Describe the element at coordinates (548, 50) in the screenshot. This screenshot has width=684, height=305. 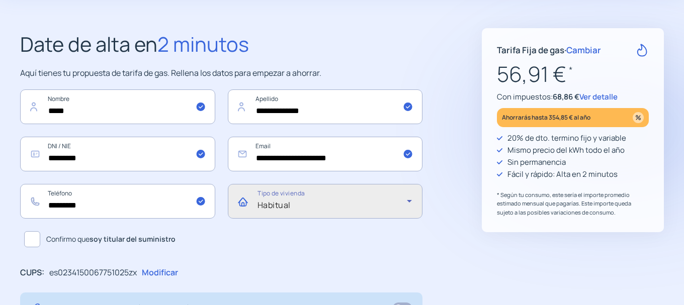
I see `p: Tarifa Fija de gas ·` at that location.